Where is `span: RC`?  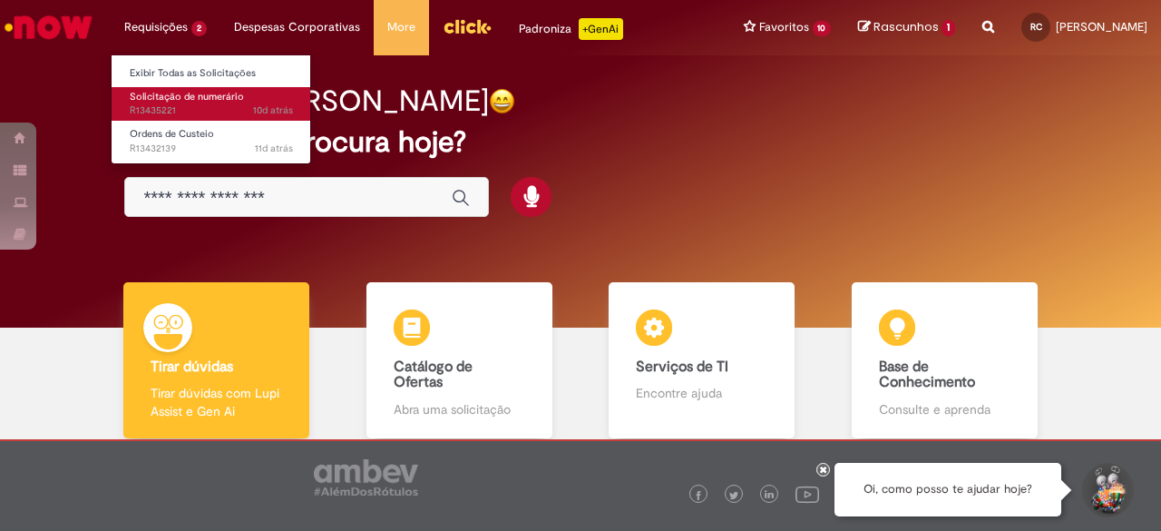
span: RC is located at coordinates (1036, 26).